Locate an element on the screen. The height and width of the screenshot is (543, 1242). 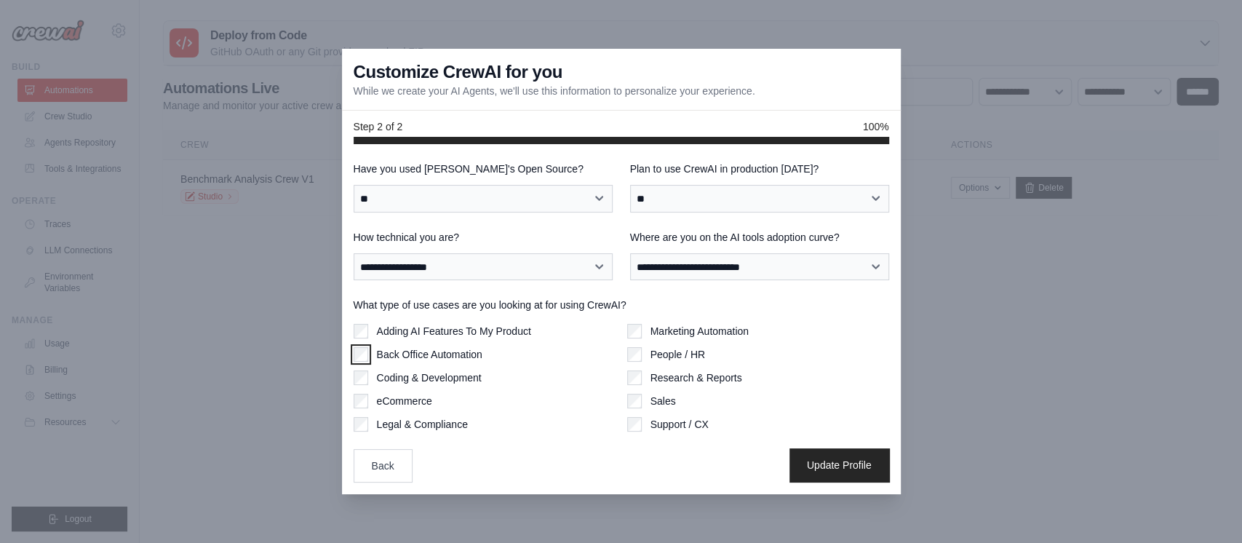
span: 100% is located at coordinates (876, 127).